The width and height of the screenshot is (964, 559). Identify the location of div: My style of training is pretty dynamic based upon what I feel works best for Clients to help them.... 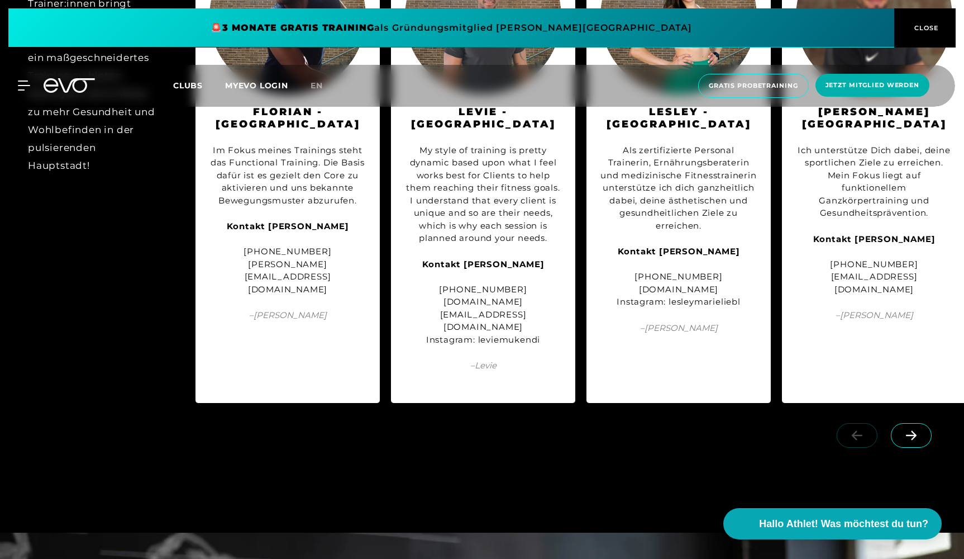
(483, 194).